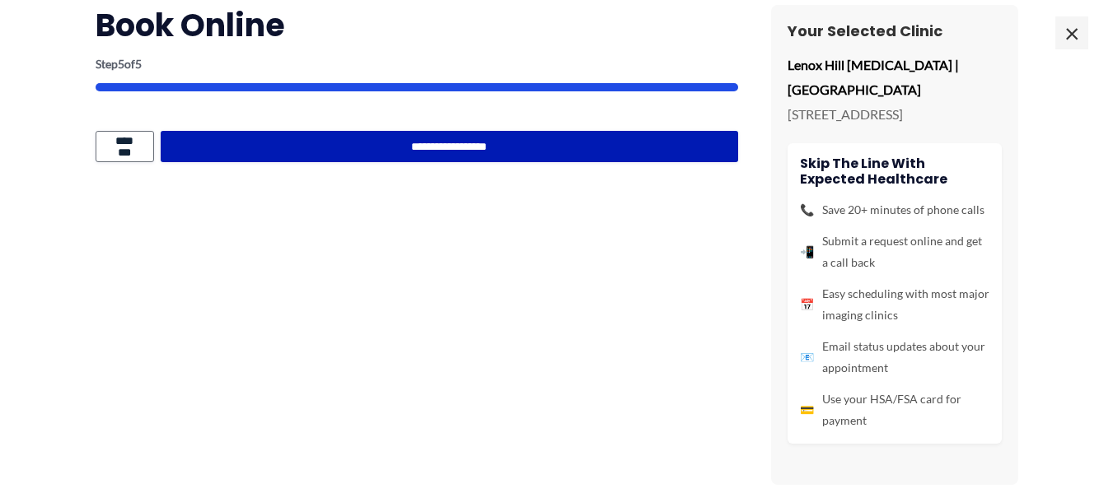  I want to click on li: Save 20+ minutes of phone calls, so click(895, 210).